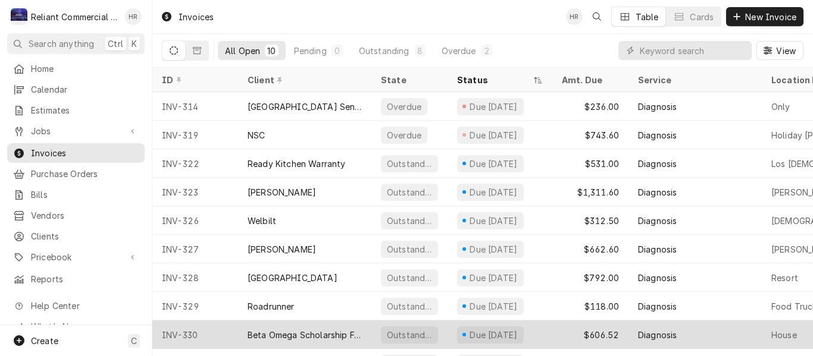 Image resolution: width=813 pixels, height=356 pixels. Describe the element at coordinates (84, 110) in the screenshot. I see `span: Estimates` at that location.